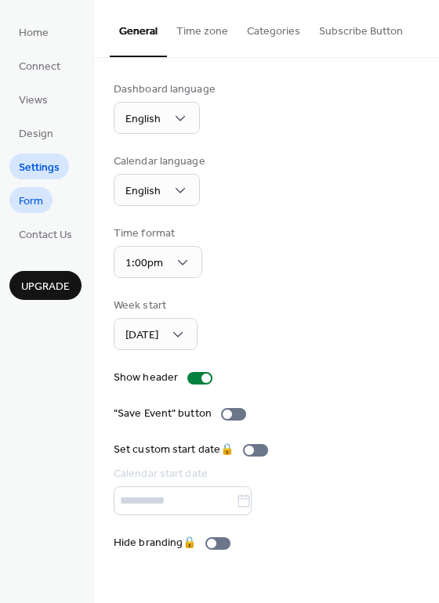  I want to click on span: Upgrade, so click(45, 287).